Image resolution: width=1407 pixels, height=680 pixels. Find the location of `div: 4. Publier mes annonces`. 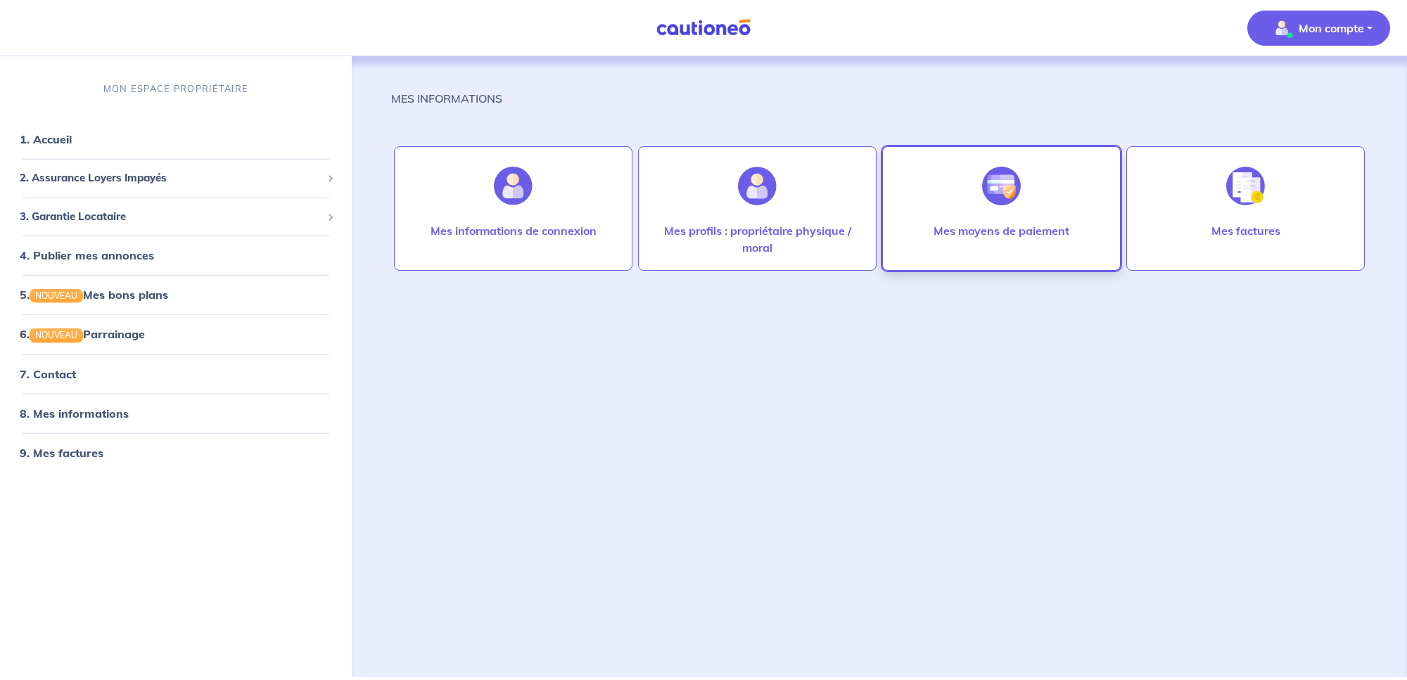

div: 4. Publier mes annonces is located at coordinates (176, 255).